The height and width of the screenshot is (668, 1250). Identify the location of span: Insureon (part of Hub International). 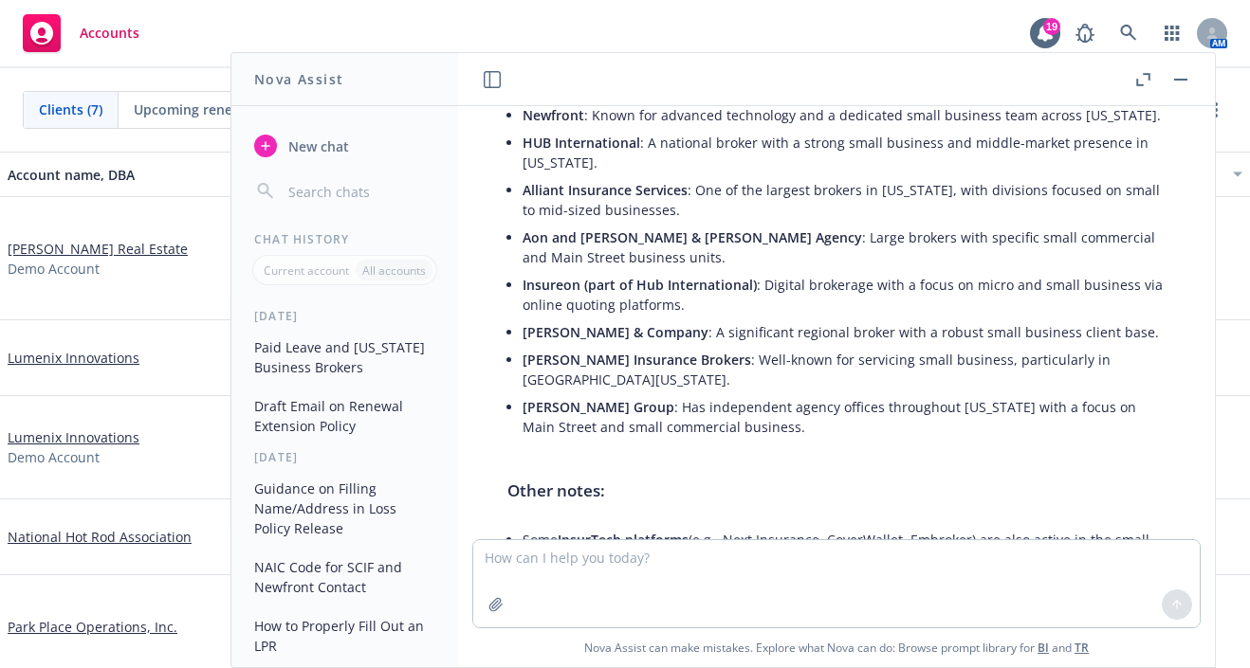
(639, 284).